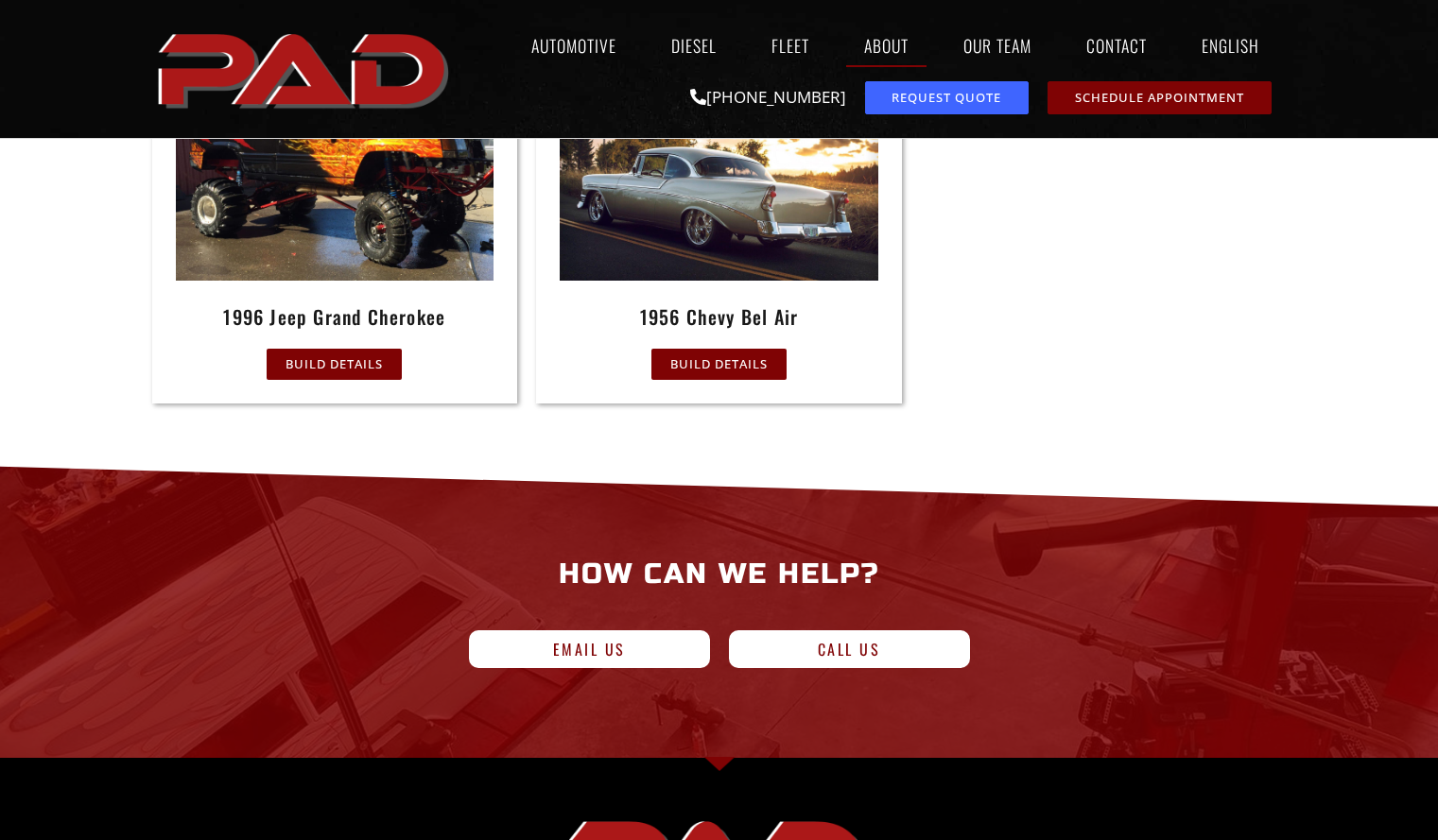  Describe the element at coordinates (1159, 98) in the screenshot. I see `a: schedule repair or service appointment` at that location.